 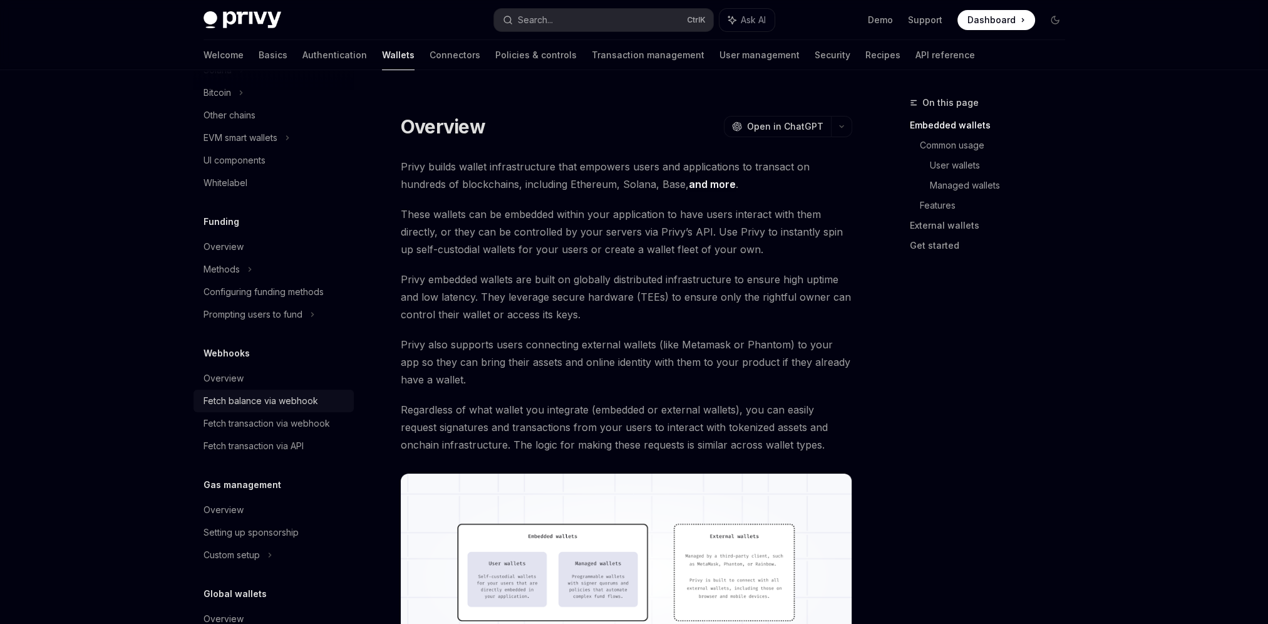 What do you see at coordinates (227, 353) in the screenshot?
I see `h5: Webhooks` at bounding box center [227, 353].